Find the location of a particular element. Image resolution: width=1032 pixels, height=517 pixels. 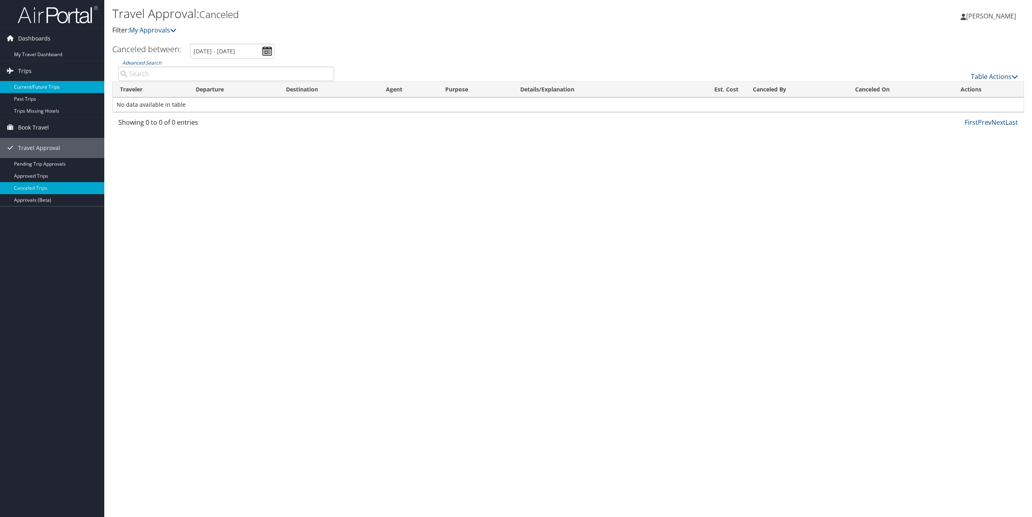

span: Dashboards is located at coordinates (34, 39).